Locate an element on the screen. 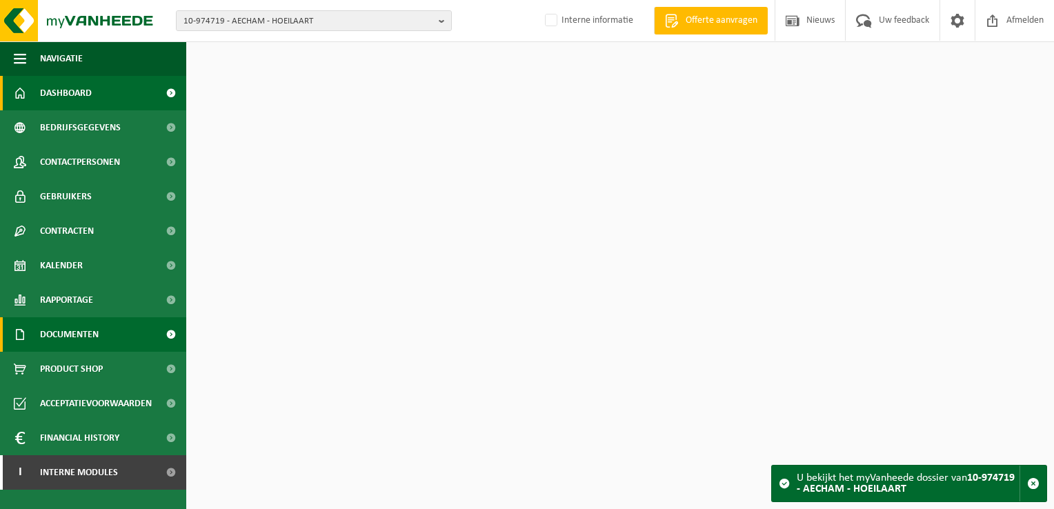 The width and height of the screenshot is (1054, 509). button: 10-974719 - AECHAM - HOEILAART is located at coordinates (314, 21).